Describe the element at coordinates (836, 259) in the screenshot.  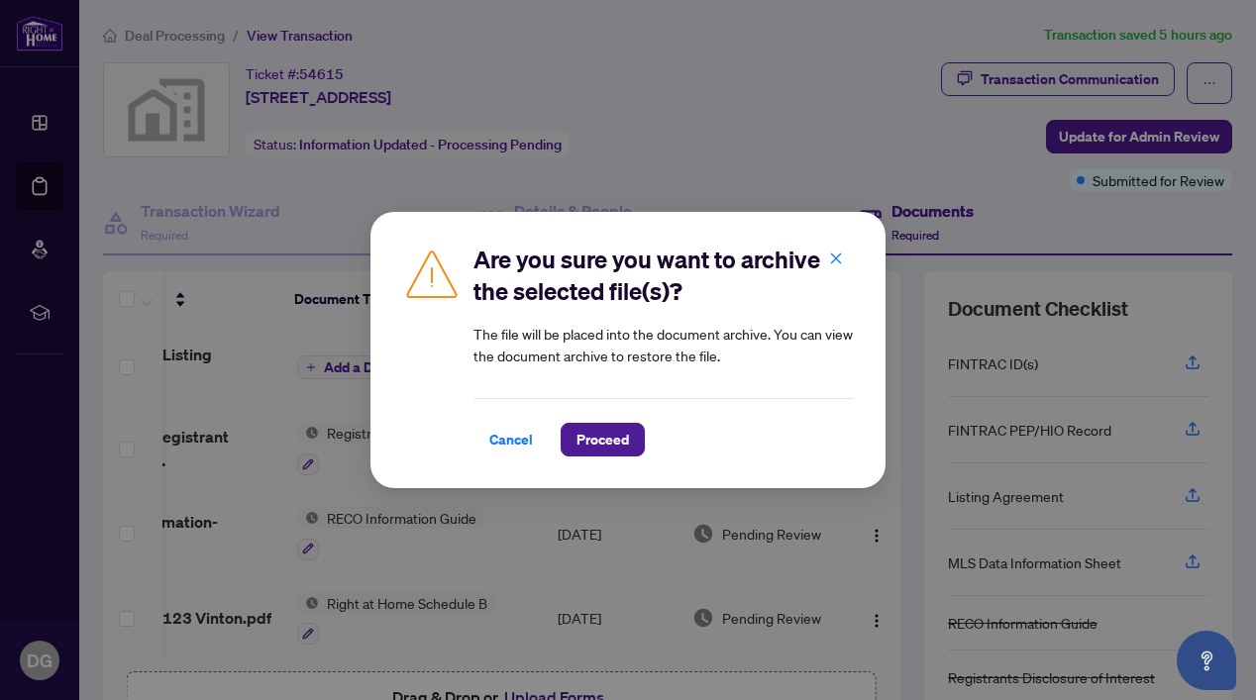
I see `span: close` at that location.